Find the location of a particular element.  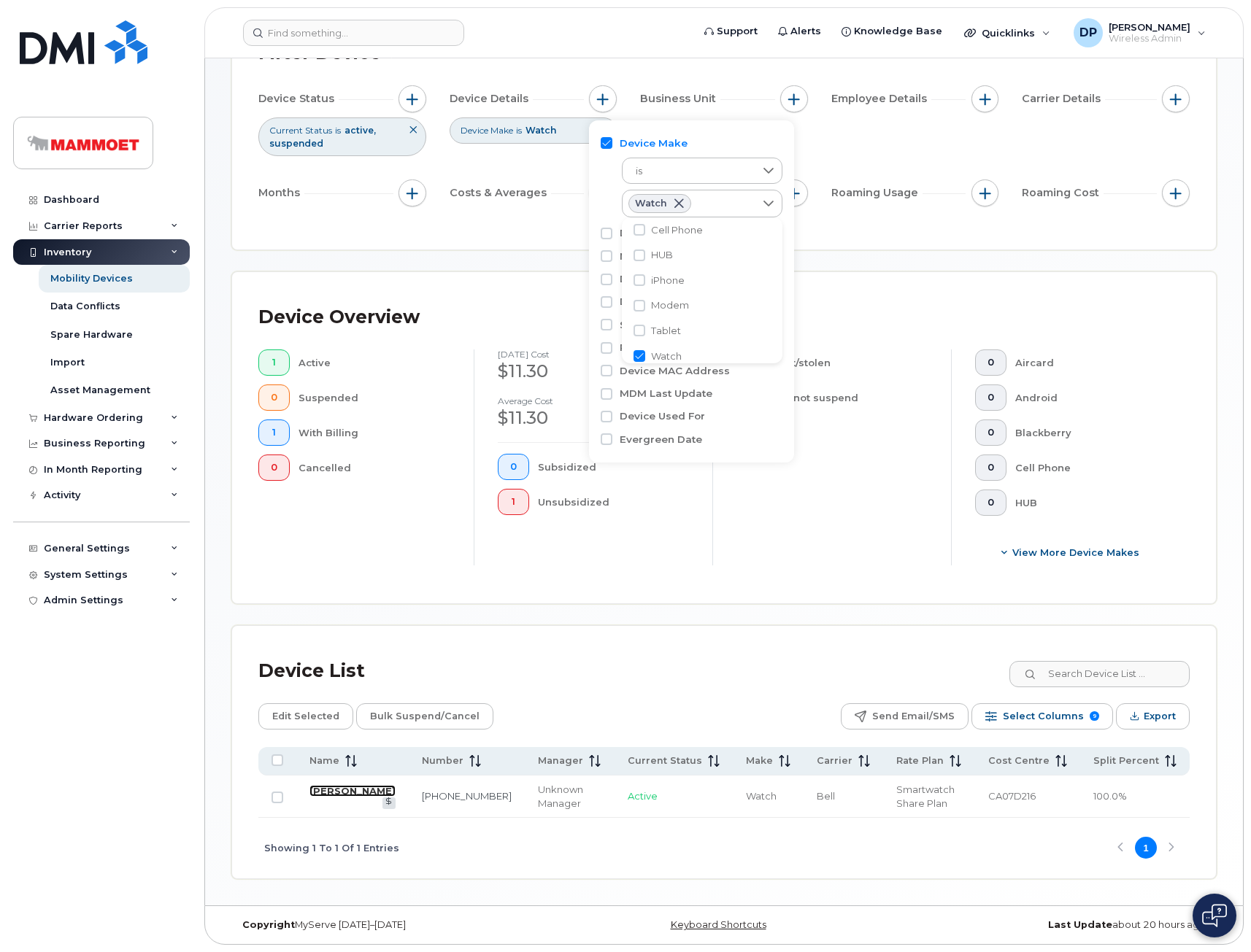

div: Device Overview is located at coordinates (339, 317).